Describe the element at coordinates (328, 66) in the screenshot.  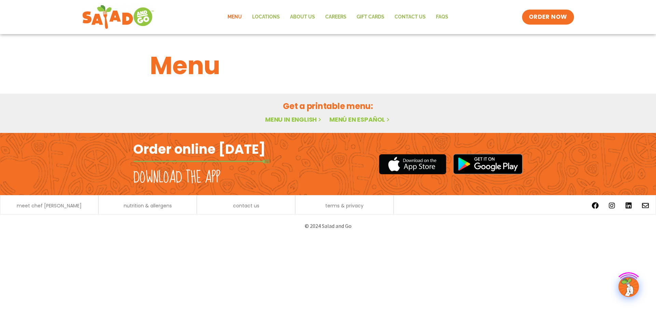
I see `h1: Menu` at that location.